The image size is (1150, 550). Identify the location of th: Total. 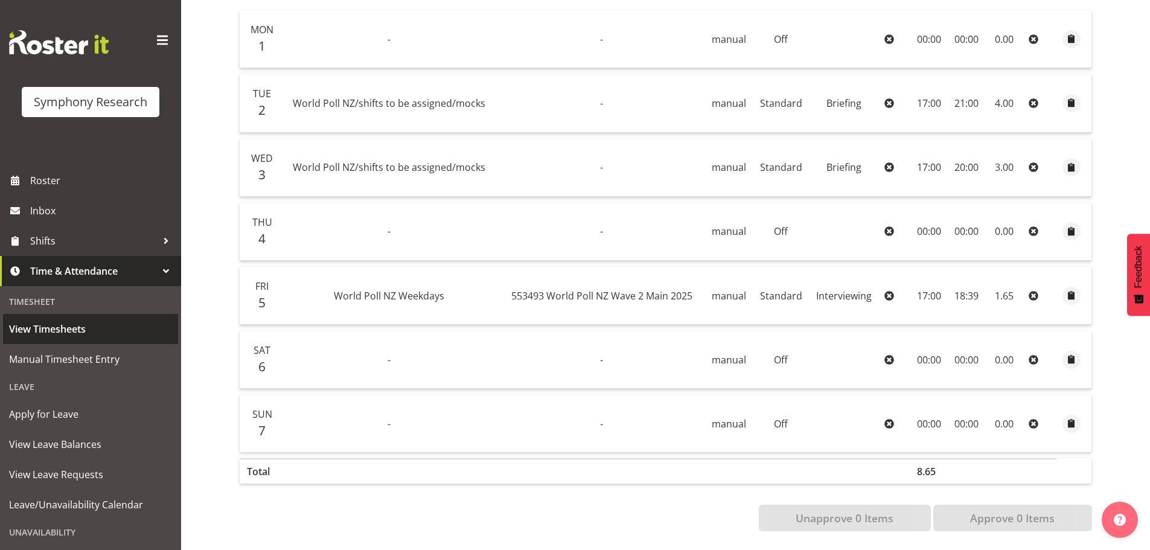
(260, 471).